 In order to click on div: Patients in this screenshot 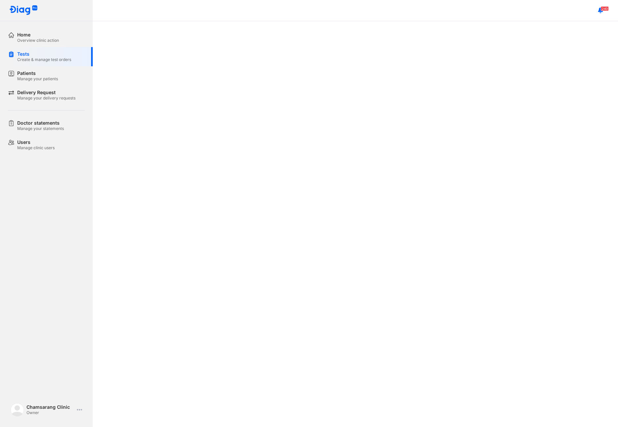, I will do `click(37, 73)`.